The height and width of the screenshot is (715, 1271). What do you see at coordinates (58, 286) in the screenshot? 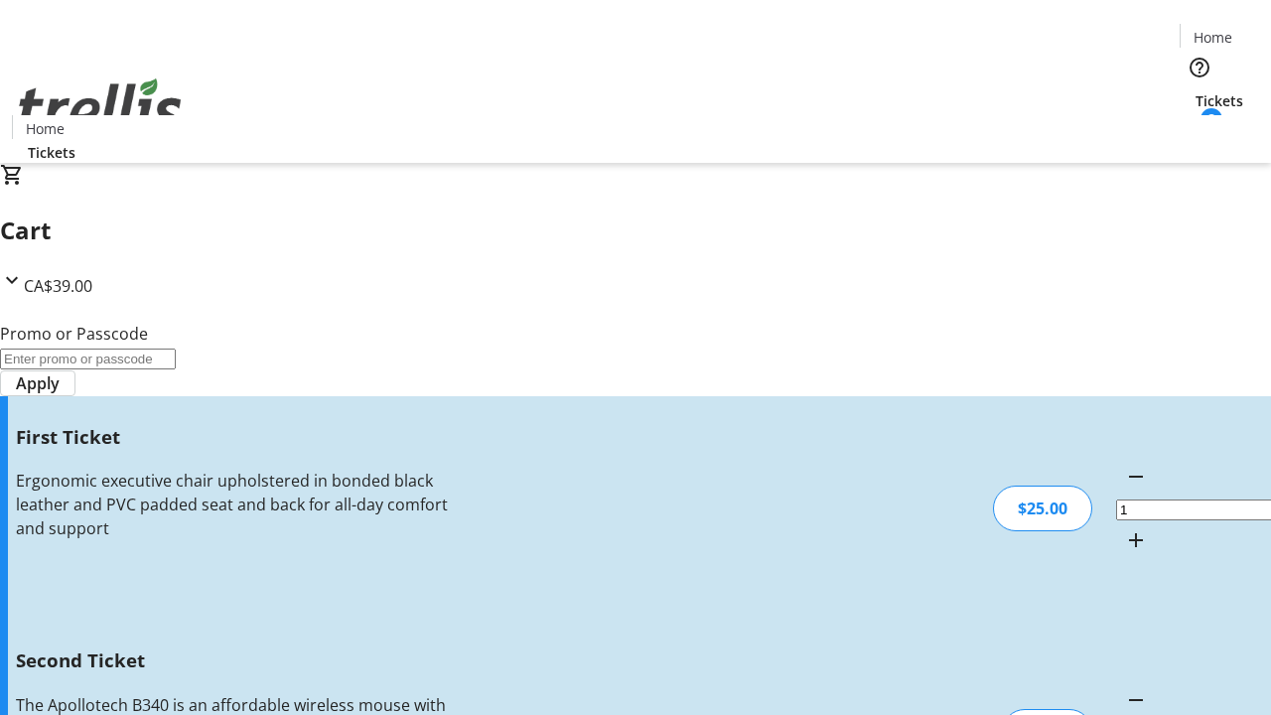
I see `span: CA$39.00` at bounding box center [58, 286].